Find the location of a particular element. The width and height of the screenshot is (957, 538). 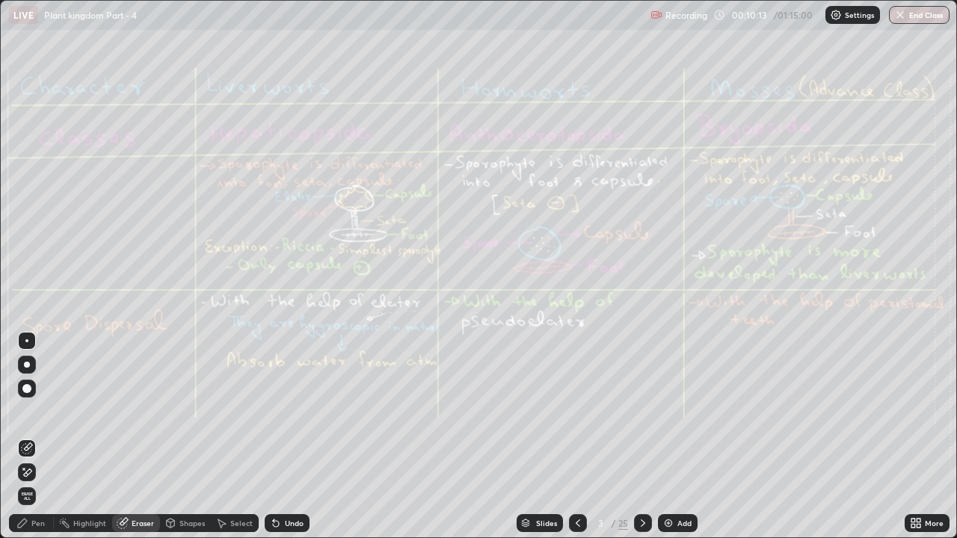

p: Recording is located at coordinates (686, 15).